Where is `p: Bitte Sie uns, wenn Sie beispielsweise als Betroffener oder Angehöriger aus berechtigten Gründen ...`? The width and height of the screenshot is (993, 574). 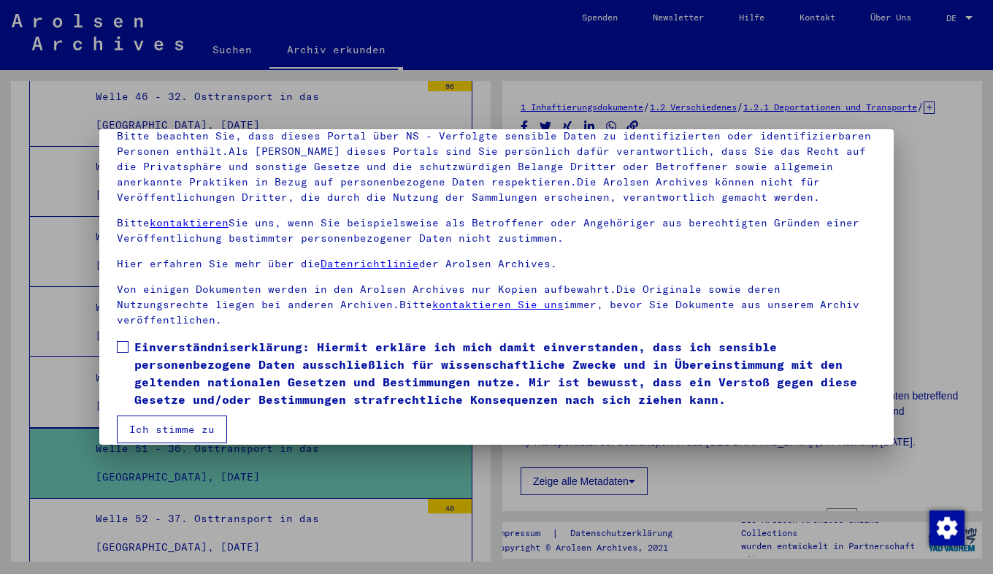
p: Bitte Sie uns, wenn Sie beispielsweise als Betroffener oder Angehöriger aus berechtigten Gründen ... is located at coordinates (497, 231).